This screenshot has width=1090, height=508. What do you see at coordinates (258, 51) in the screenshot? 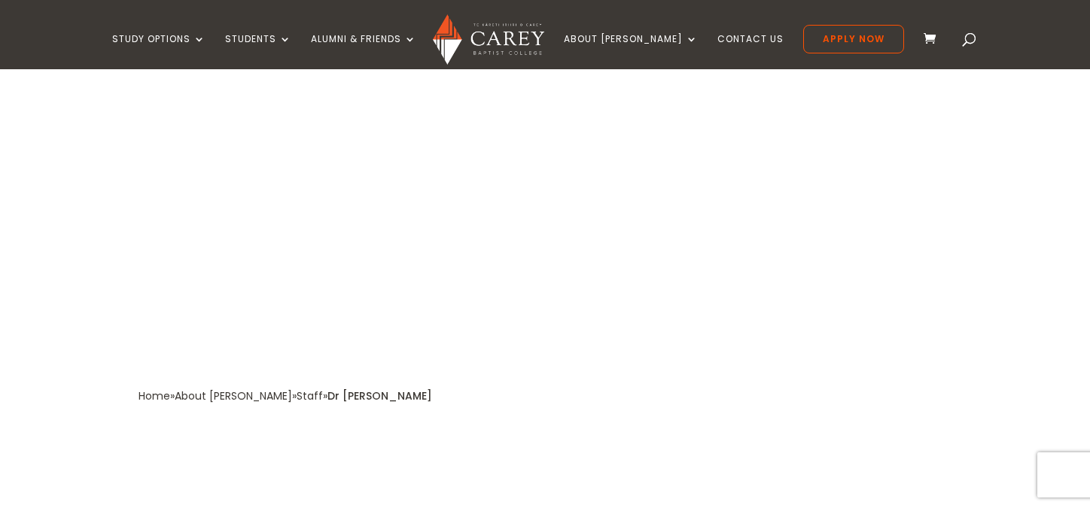
I see `a: Students` at bounding box center [258, 51].